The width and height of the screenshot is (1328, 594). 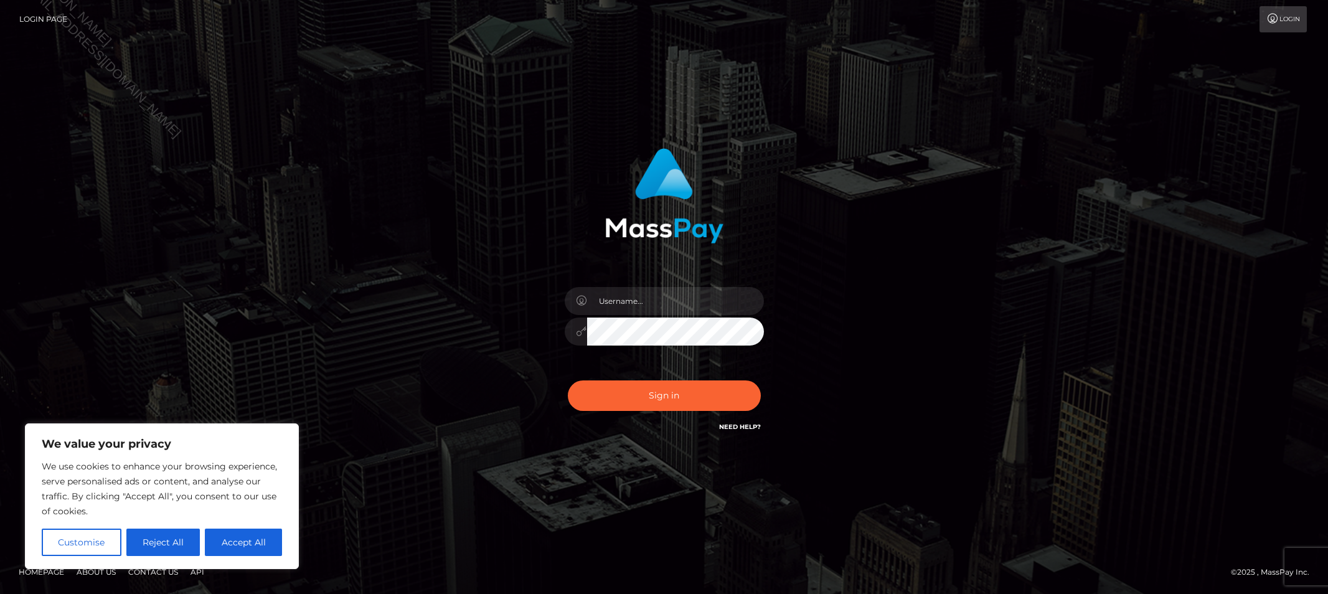 What do you see at coordinates (1275, 572) in the screenshot?
I see `div: © 2025 , MassPay Inc.` at bounding box center [1275, 572].